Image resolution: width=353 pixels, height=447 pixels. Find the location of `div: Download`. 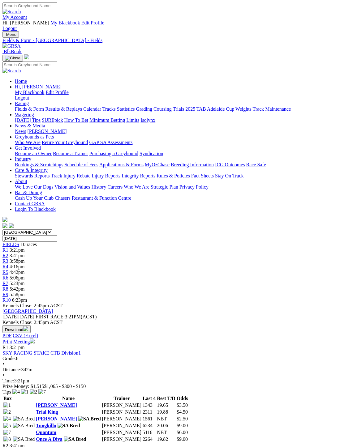

div: Download is located at coordinates (176, 336).